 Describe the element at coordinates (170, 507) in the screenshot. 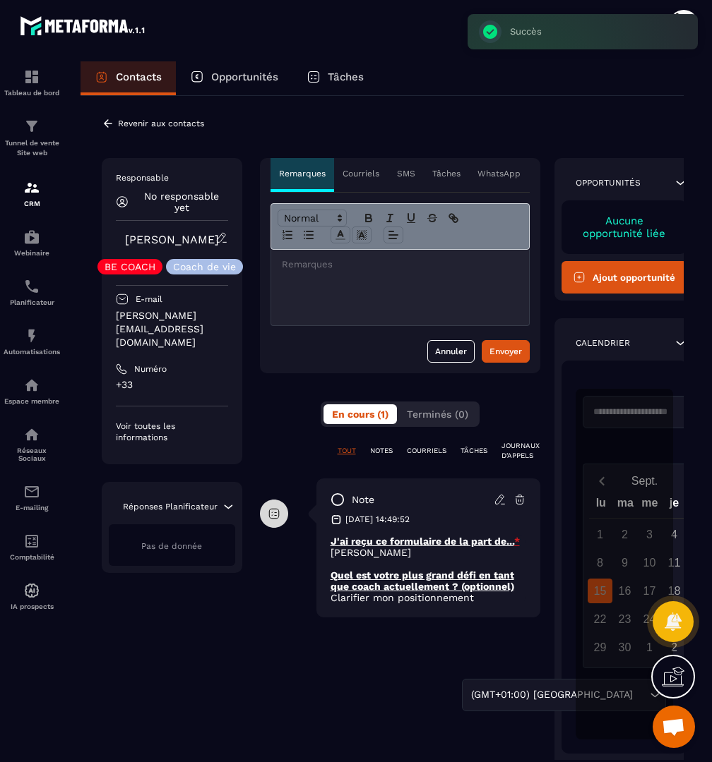

I see `p: Réponses Planificateur` at that location.